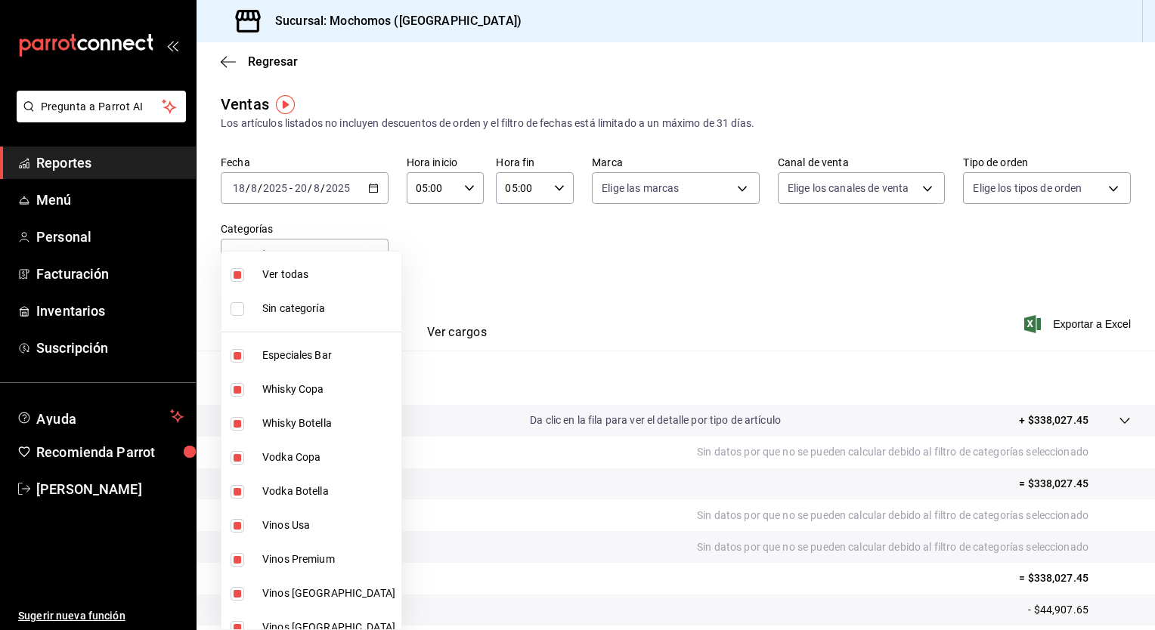  Describe the element at coordinates (329, 525) in the screenshot. I see `span: Vinos Usa` at that location.